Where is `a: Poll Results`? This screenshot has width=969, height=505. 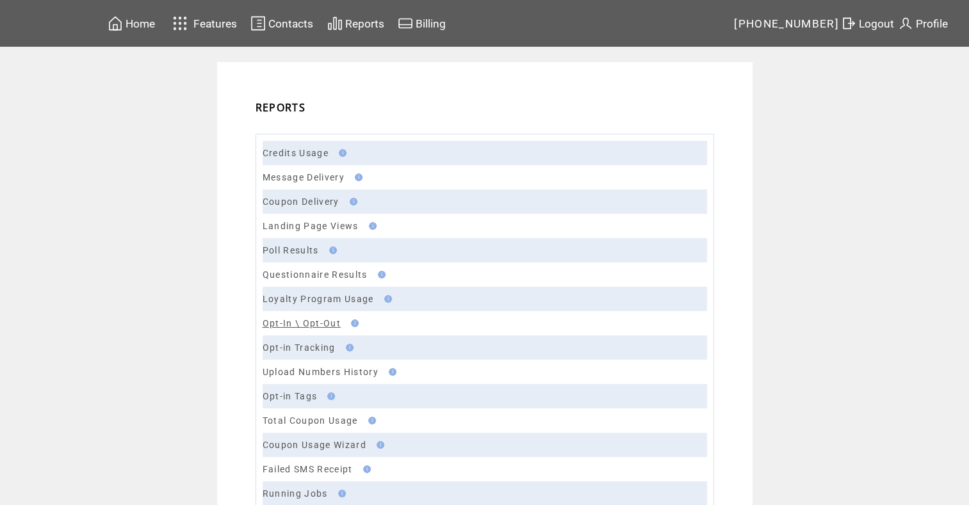
a: Poll Results is located at coordinates (291, 251).